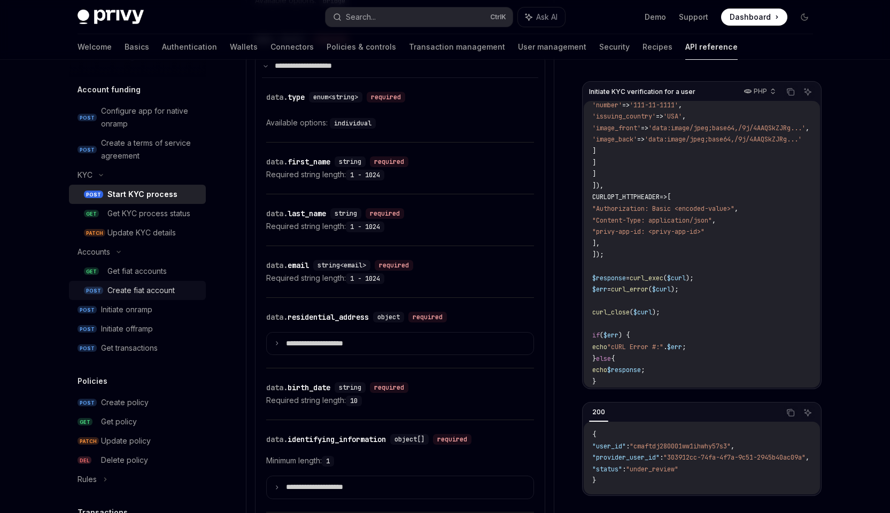 This screenshot has width=890, height=513. What do you see at coordinates (409, 440) in the screenshot?
I see `span: object[]` at bounding box center [409, 440].